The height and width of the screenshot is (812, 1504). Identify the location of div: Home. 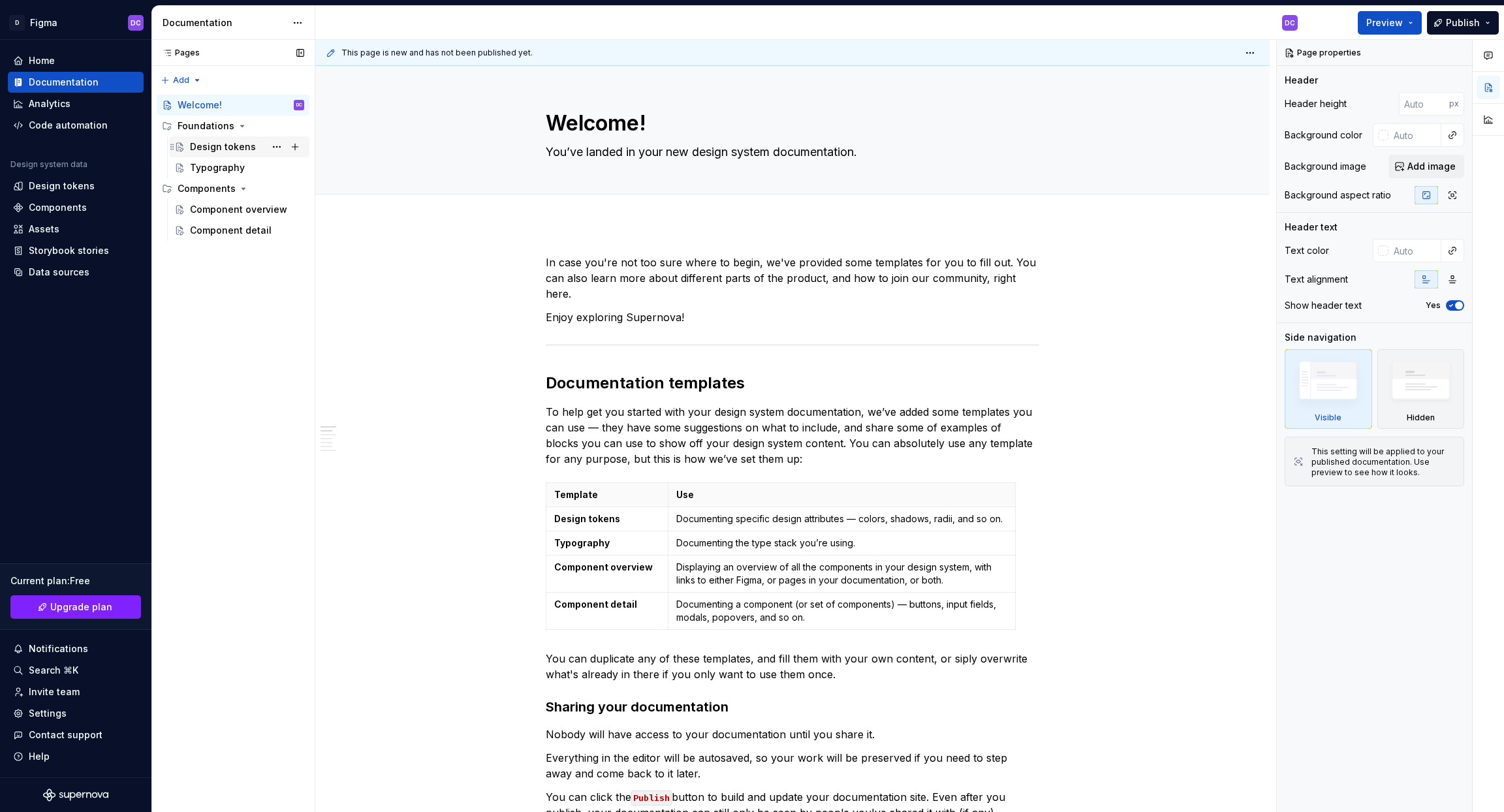
(42, 60).